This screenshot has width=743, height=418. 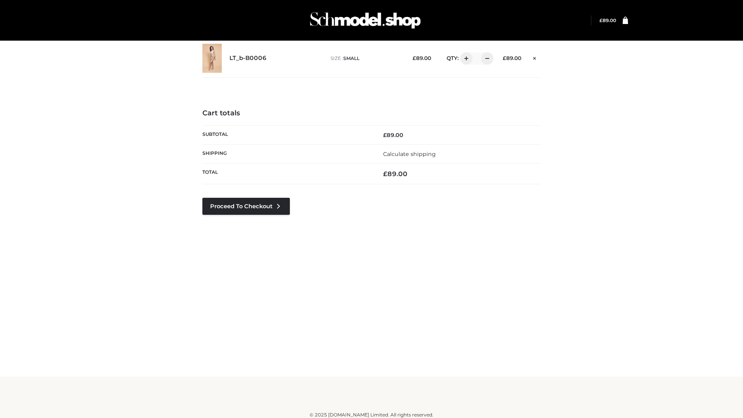 What do you see at coordinates (366, 58) in the screenshot?
I see `p: size :` at bounding box center [366, 58].